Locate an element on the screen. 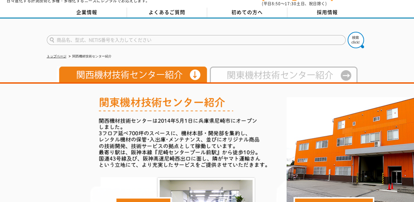 This screenshot has width=414, height=202. a: トップページ is located at coordinates (57, 56).